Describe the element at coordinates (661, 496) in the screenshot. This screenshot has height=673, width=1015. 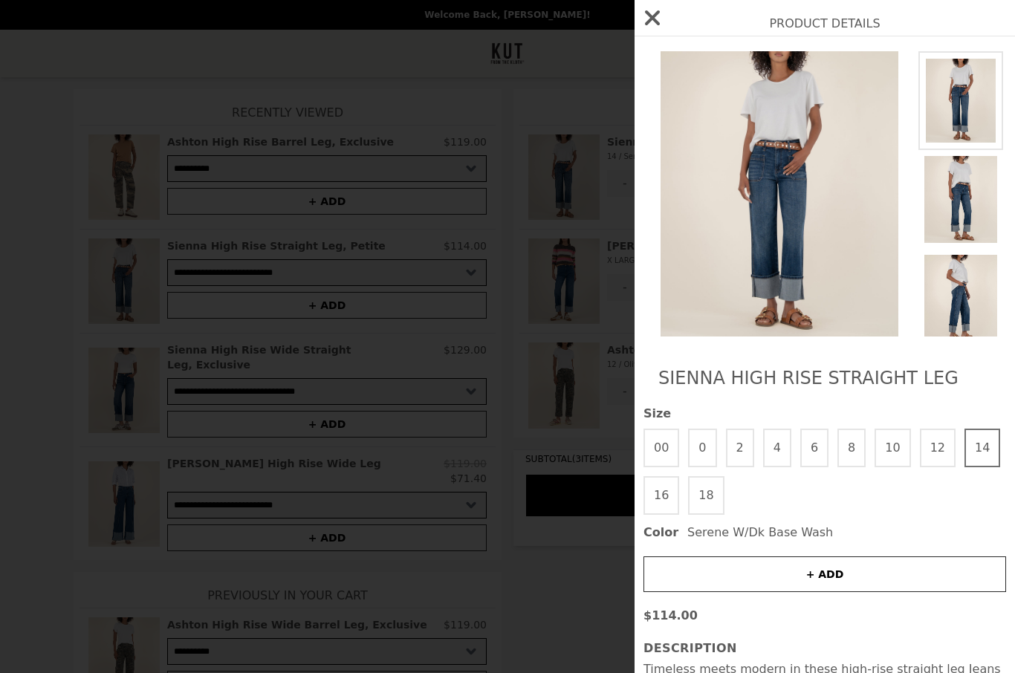
I see `button: 16` at that location.